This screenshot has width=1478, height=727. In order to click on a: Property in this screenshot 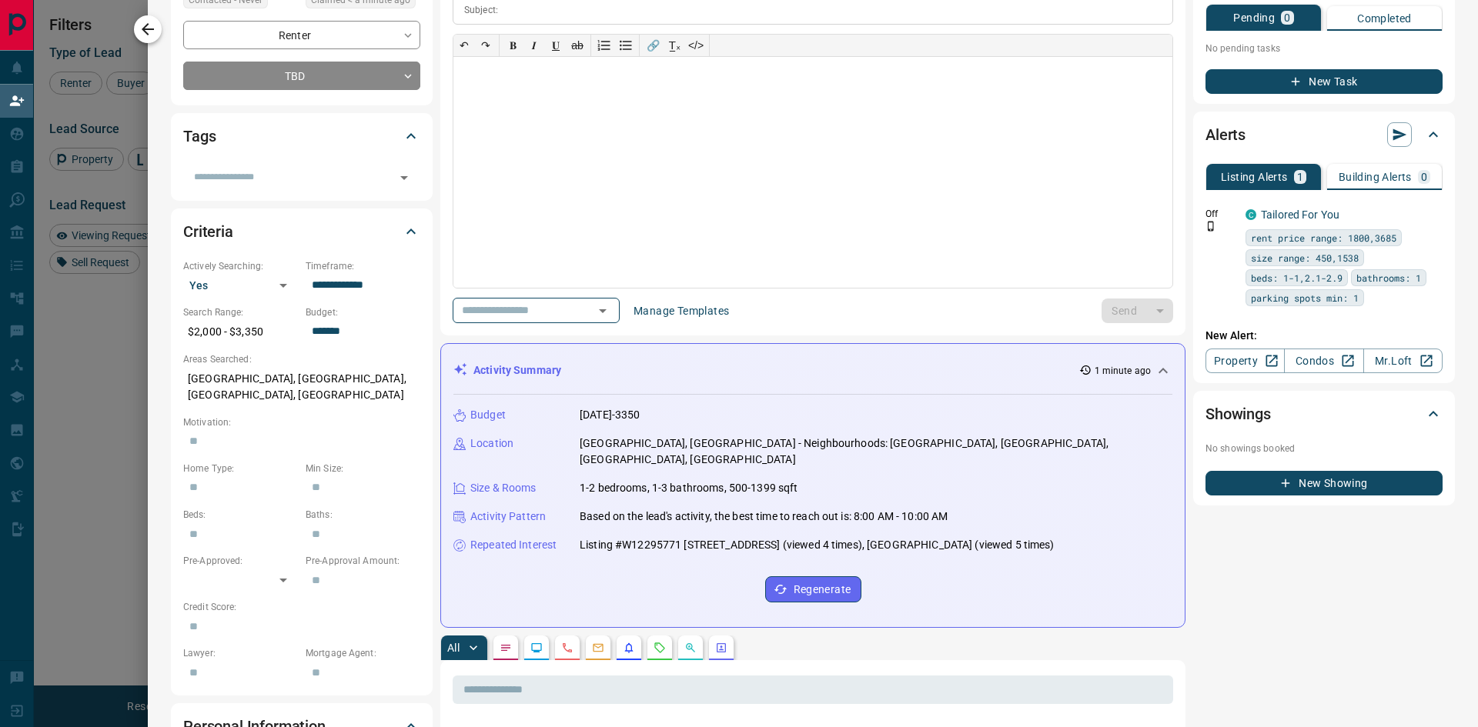, I will do `click(1245, 361)`.